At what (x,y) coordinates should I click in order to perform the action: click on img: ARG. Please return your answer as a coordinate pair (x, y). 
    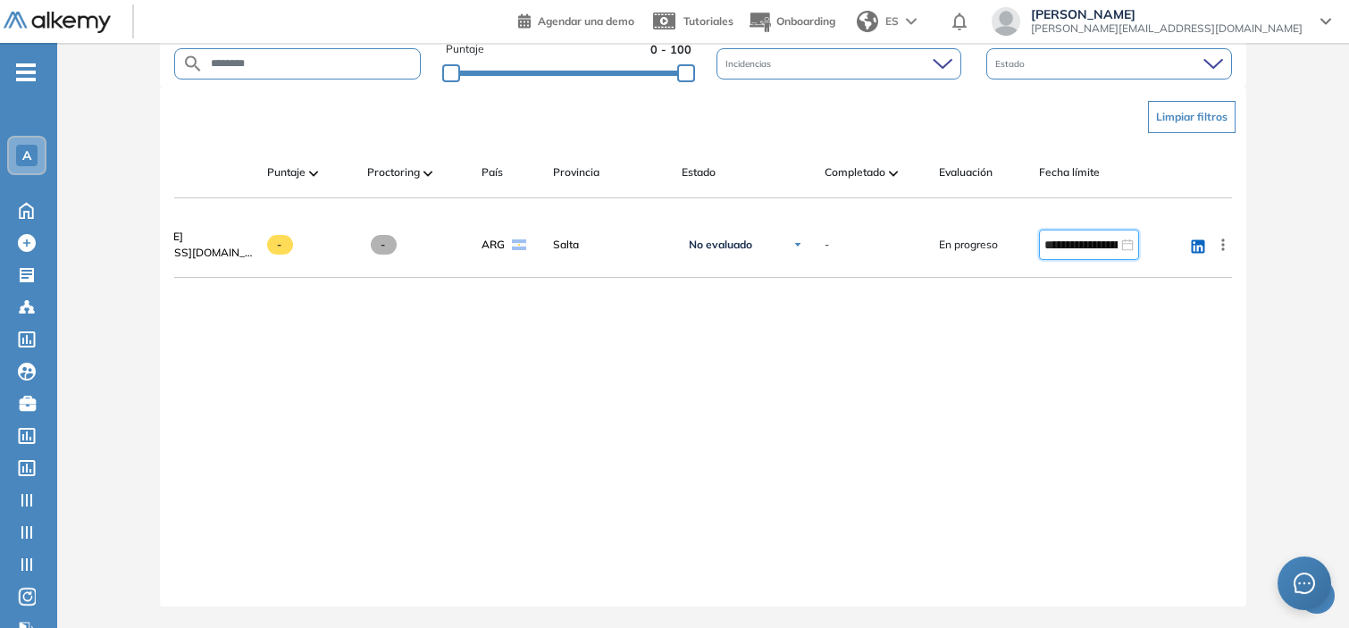
    Looking at the image, I should click on (519, 245).